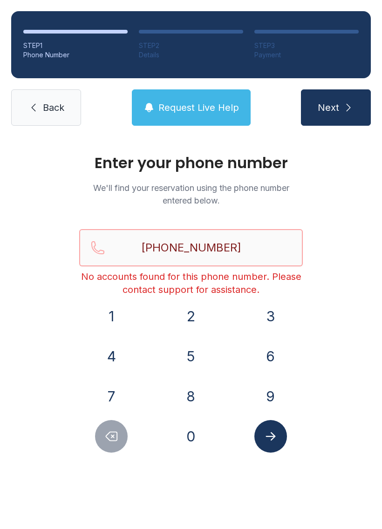  What do you see at coordinates (191, 46) in the screenshot?
I see `div: STEP 2` at bounding box center [191, 46].